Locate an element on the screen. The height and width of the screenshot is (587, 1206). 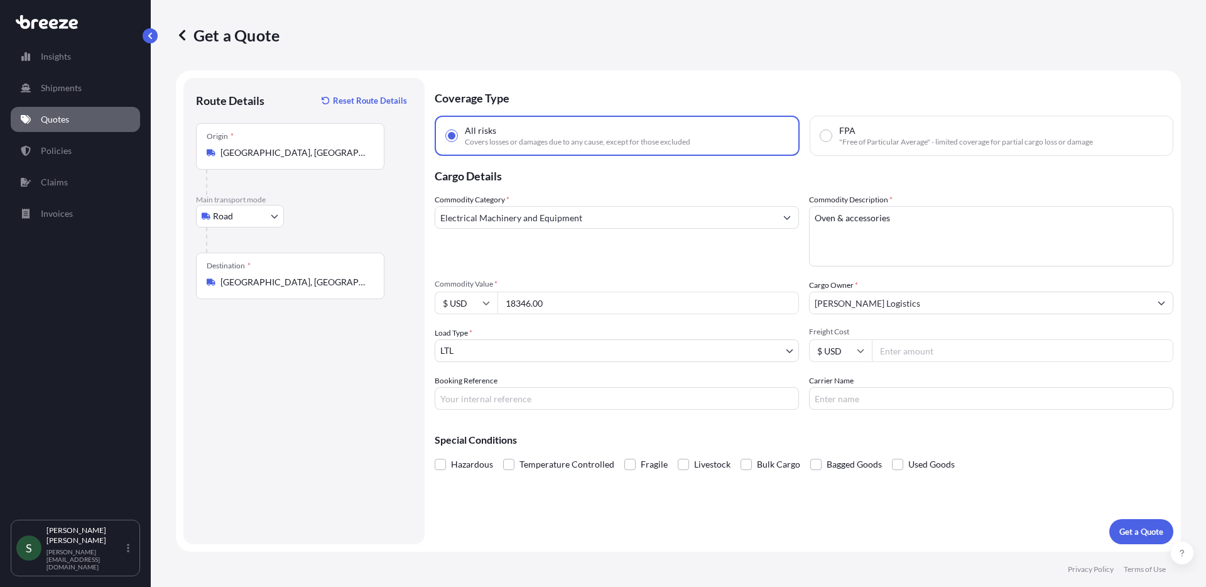
input: Origin is located at coordinates (295, 153).